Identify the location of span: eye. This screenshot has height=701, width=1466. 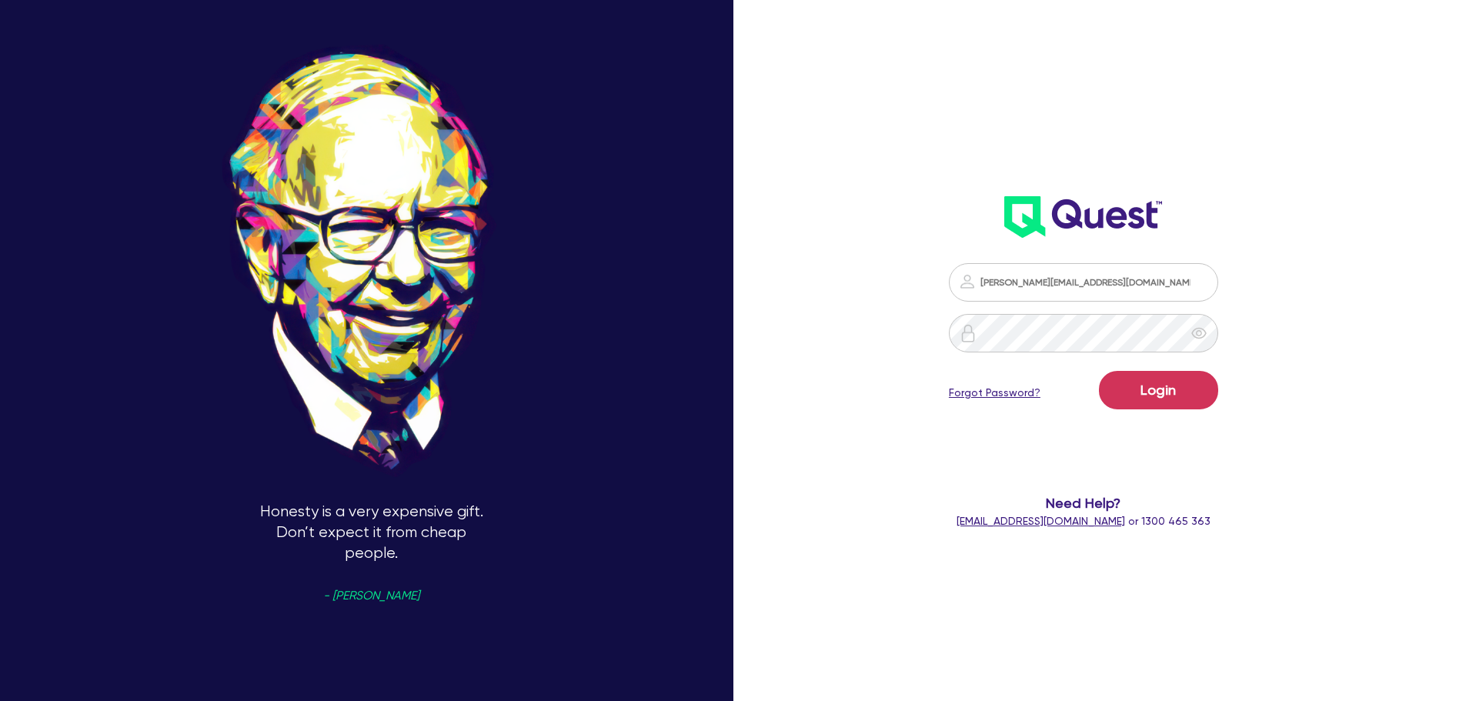
(1199, 333).